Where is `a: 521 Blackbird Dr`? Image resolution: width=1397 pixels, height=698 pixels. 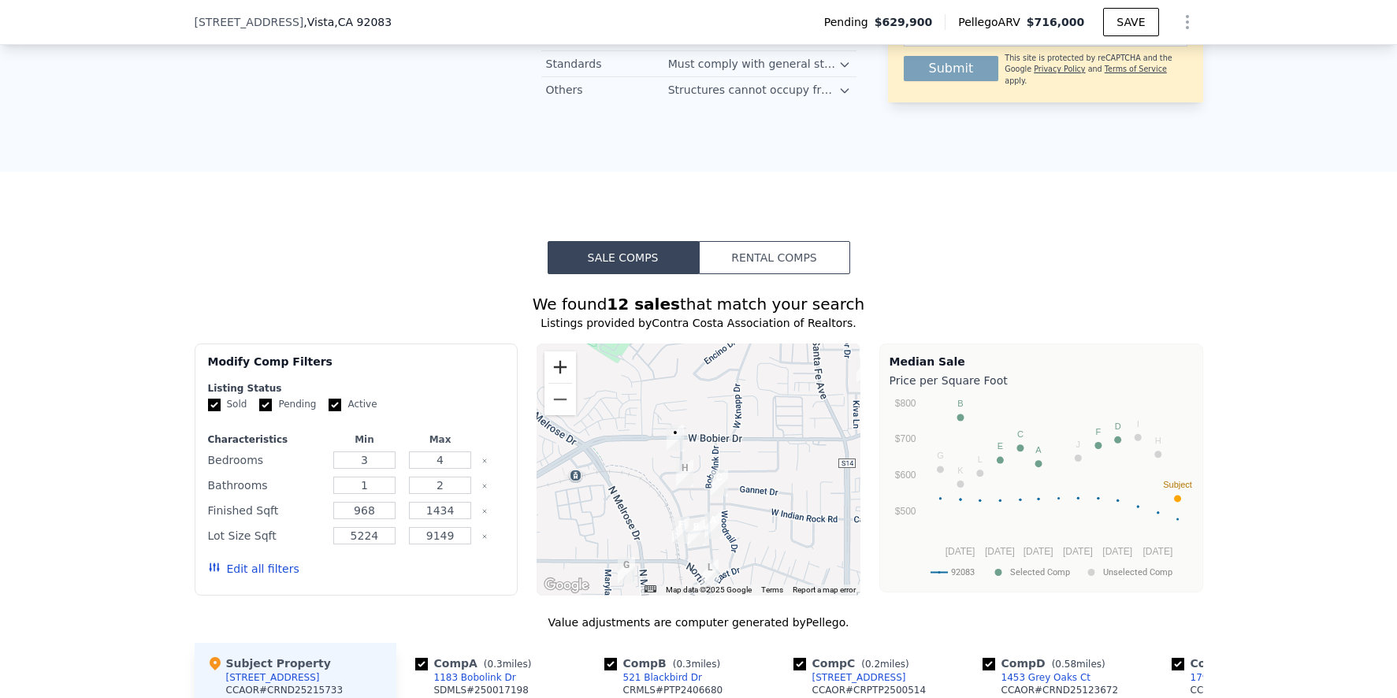 a: 521 Blackbird Dr is located at coordinates (653, 677).